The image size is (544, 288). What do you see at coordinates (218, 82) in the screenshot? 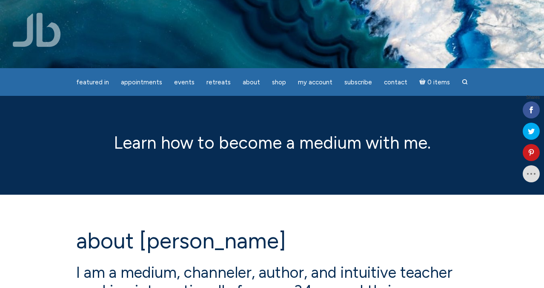
I see `span: Retreats` at bounding box center [218, 82].